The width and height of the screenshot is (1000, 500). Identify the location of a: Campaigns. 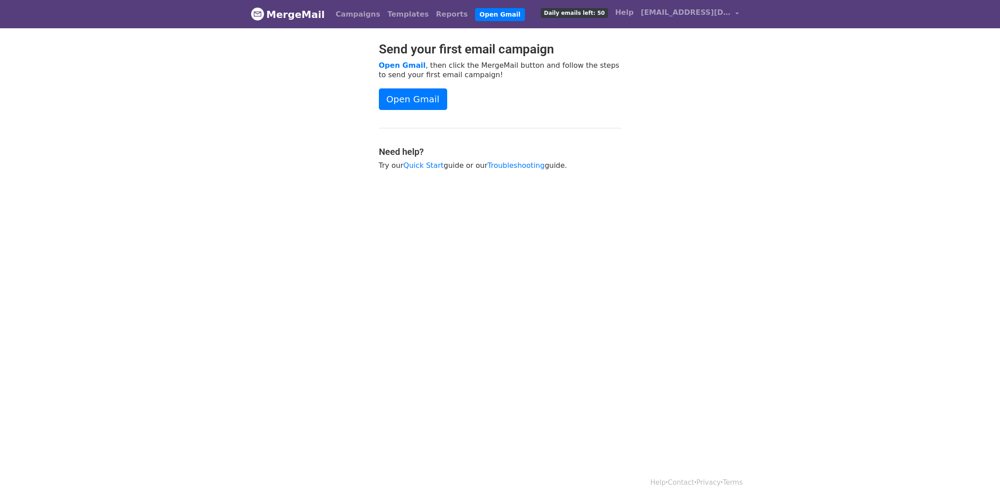
(358, 14).